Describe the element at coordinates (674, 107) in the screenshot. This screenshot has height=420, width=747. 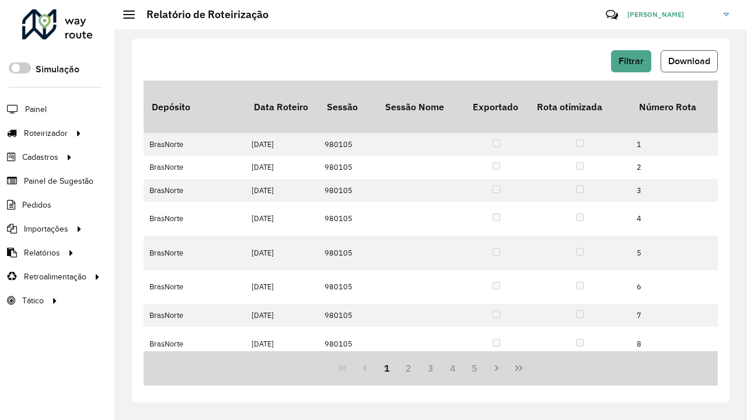
I see `th: Número Rota` at that location.